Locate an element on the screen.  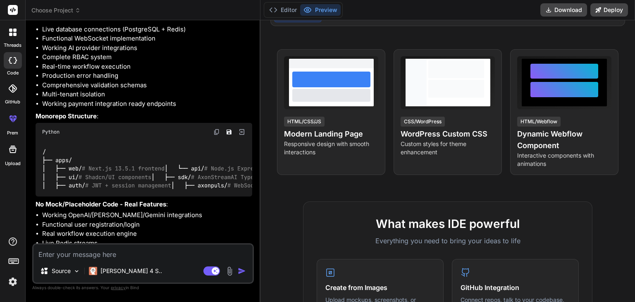
h4: GitHub Integration is located at coordinates (515, 287).